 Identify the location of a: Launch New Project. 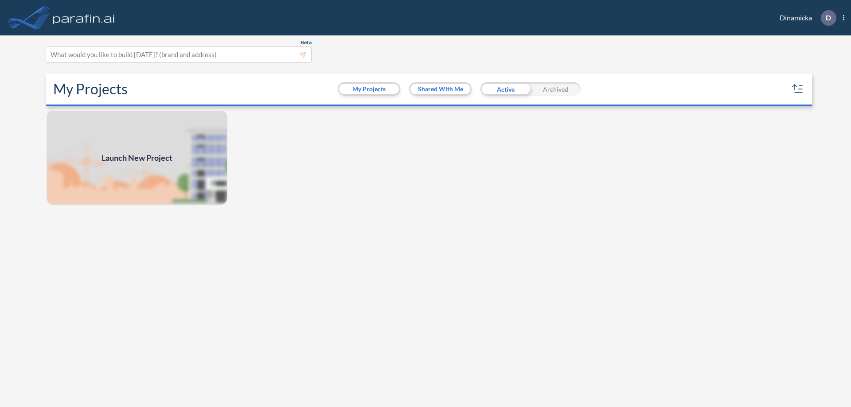
(137, 158).